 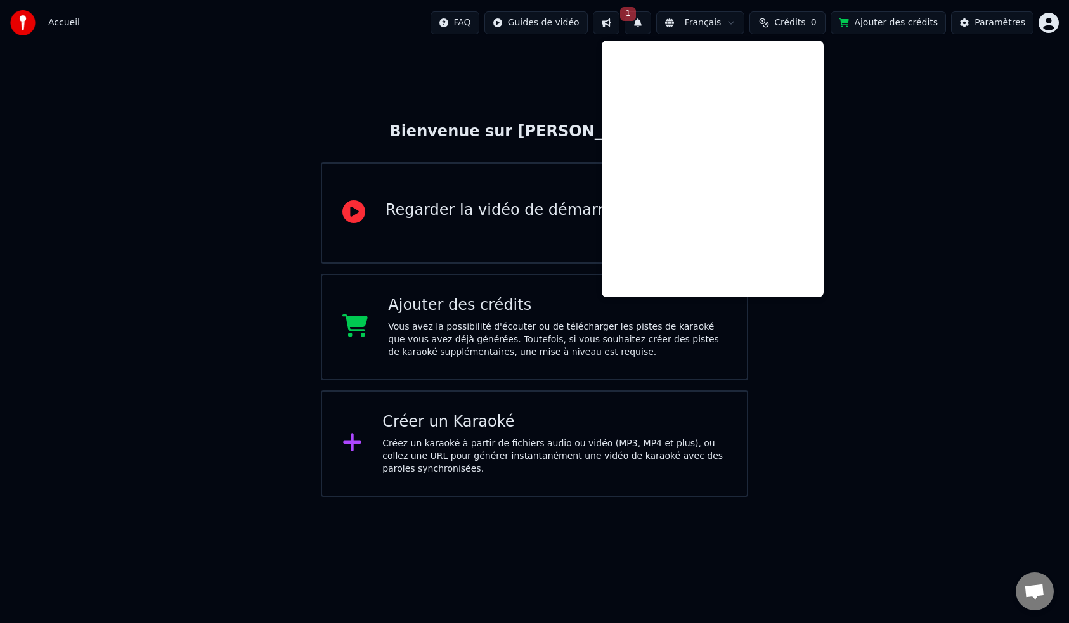 What do you see at coordinates (23, 23) in the screenshot?
I see `img: youka` at bounding box center [23, 23].